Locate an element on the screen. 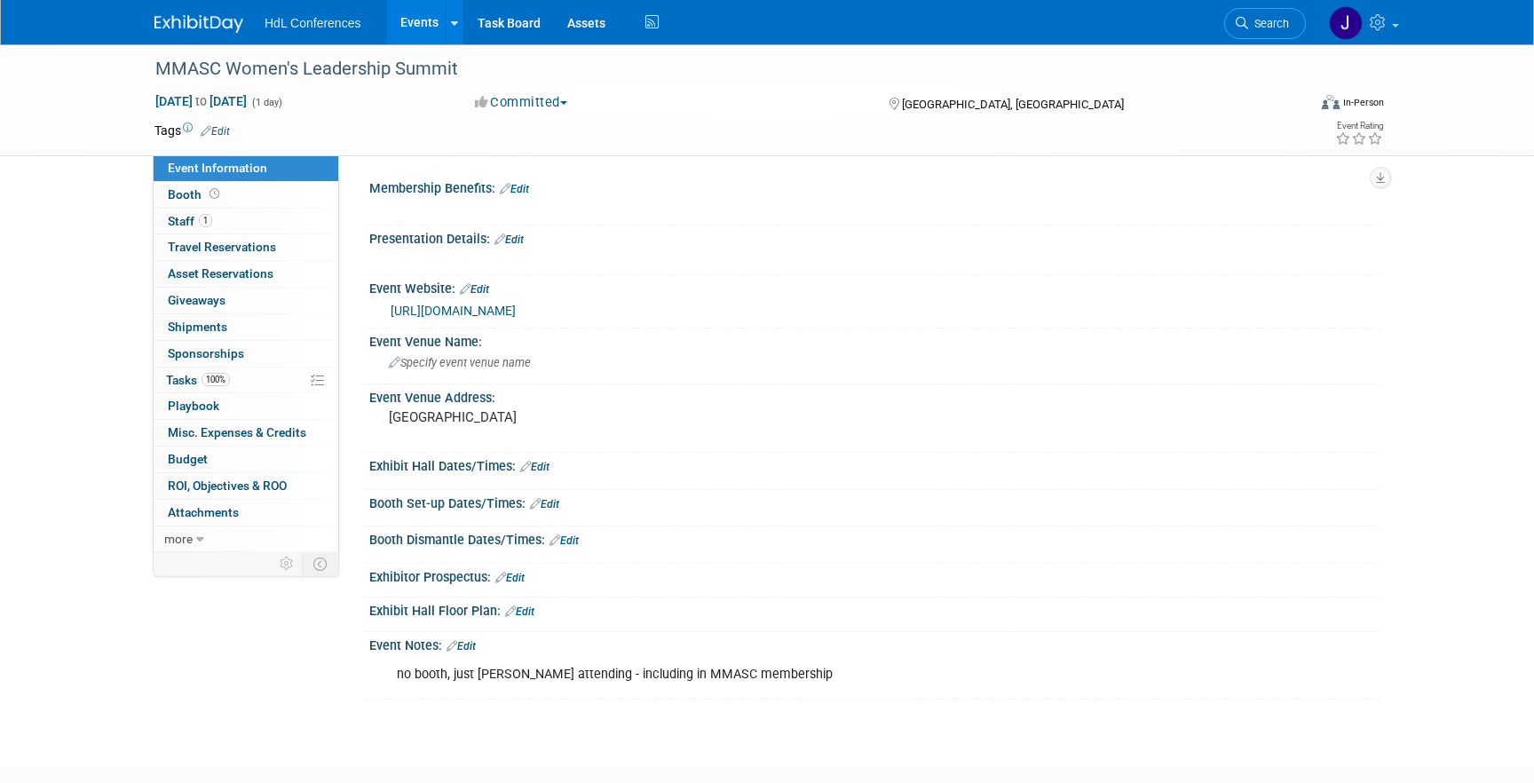  span: to is located at coordinates (201, 101).